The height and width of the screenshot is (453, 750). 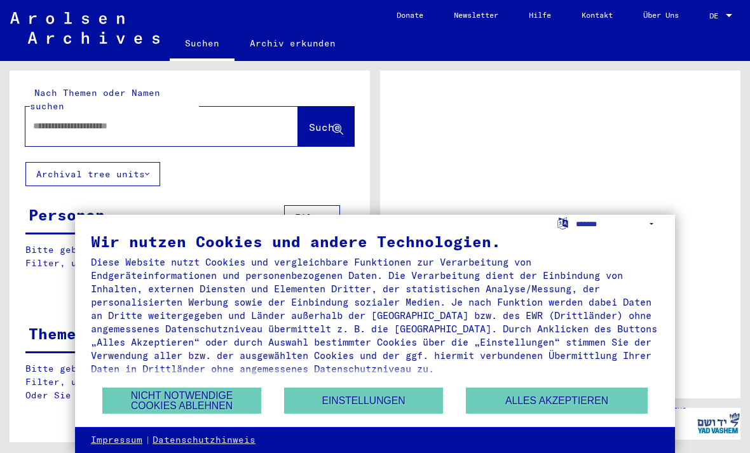 What do you see at coordinates (312, 217) in the screenshot?
I see `button: Filter` at bounding box center [312, 217].